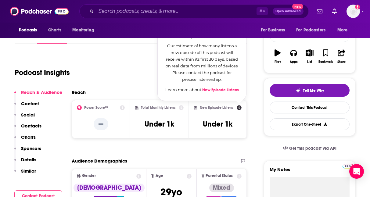  I want to click on input: Search podcasts, credits, & more..., so click(176, 11).